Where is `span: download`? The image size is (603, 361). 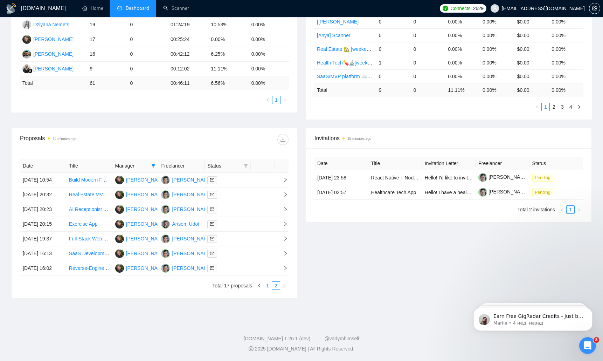
span: download is located at coordinates (283, 139).